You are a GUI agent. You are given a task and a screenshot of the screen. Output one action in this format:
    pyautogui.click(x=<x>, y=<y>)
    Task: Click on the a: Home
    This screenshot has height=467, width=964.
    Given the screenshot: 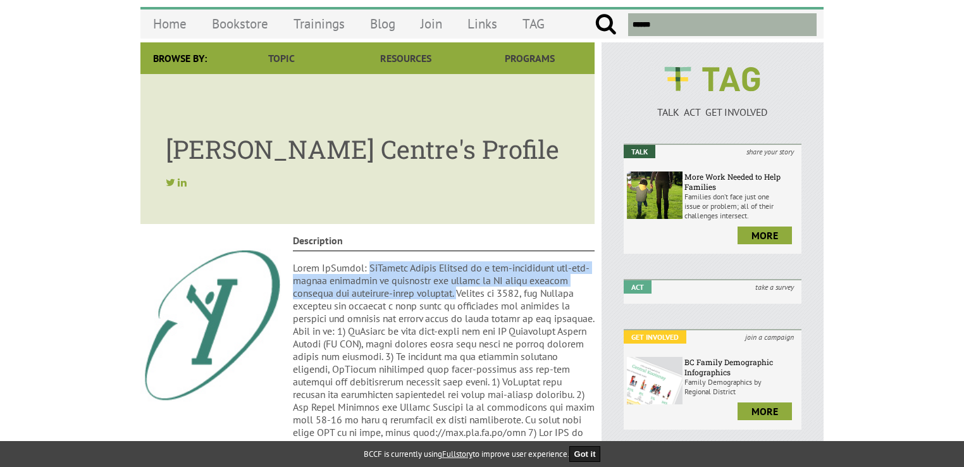 What is the action you would take?
    pyautogui.click(x=169, y=23)
    